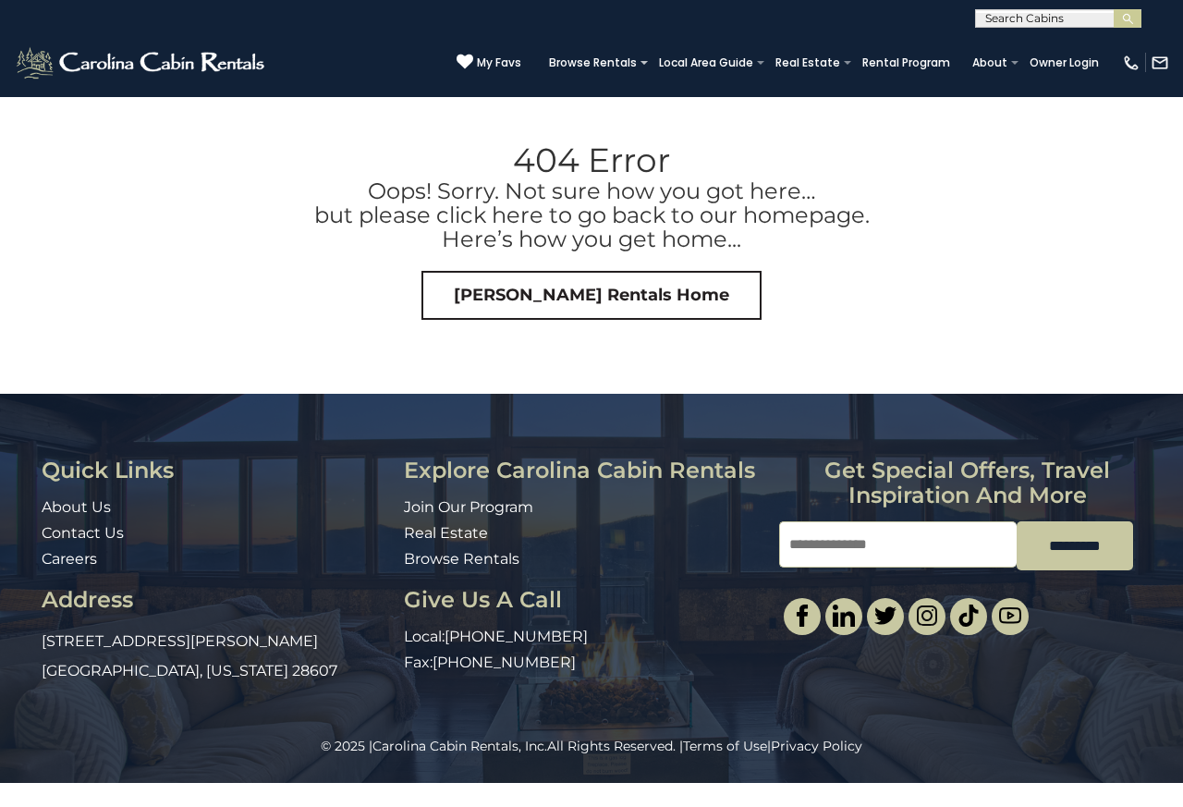 Image resolution: width=1183 pixels, height=807 pixels. I want to click on a: Carolina Cabin Rentals, Inc., so click(459, 746).